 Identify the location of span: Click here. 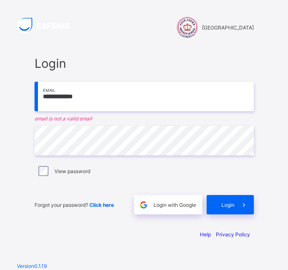
(102, 205).